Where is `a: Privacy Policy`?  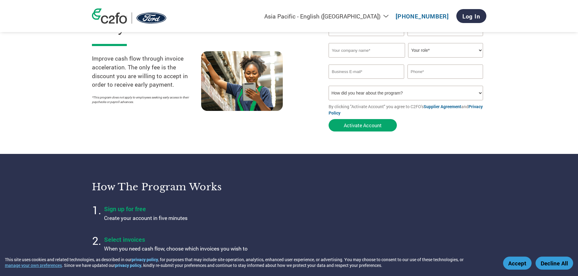
a: Privacy Policy is located at coordinates (405, 110).